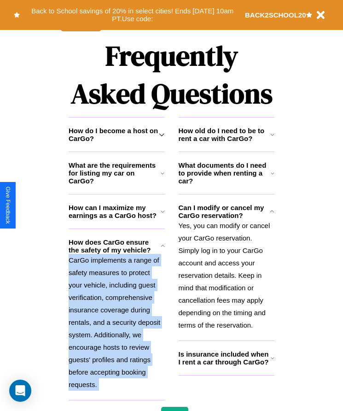 The width and height of the screenshot is (343, 411). What do you see at coordinates (115, 173) in the screenshot?
I see `h3: What are the requirements for listing my car on CarGo?` at bounding box center [115, 173].